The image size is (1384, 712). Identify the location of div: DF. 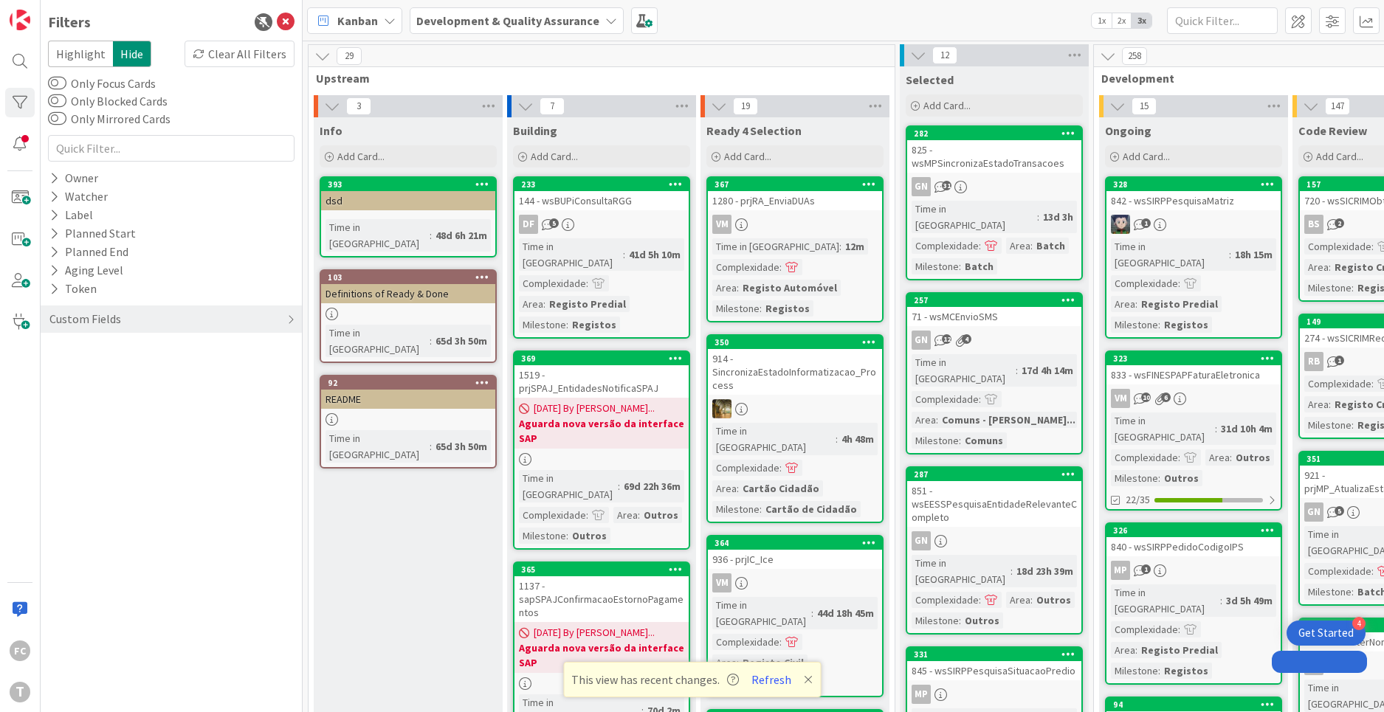
(529, 224).